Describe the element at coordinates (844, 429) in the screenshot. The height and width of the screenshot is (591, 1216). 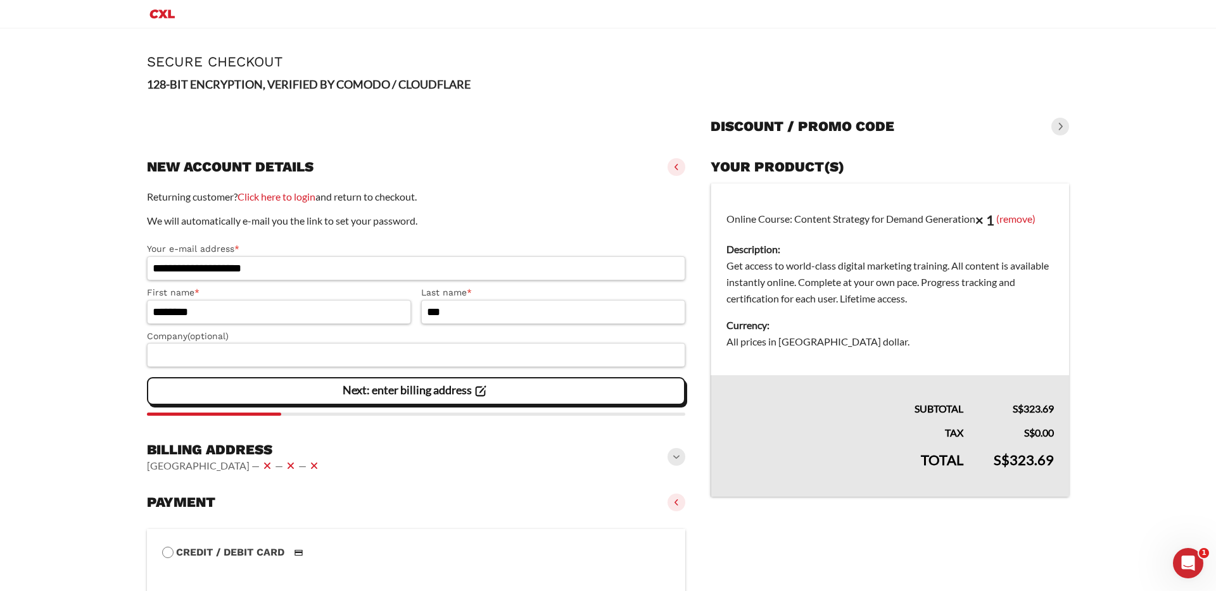
I see `th: Tax` at that location.